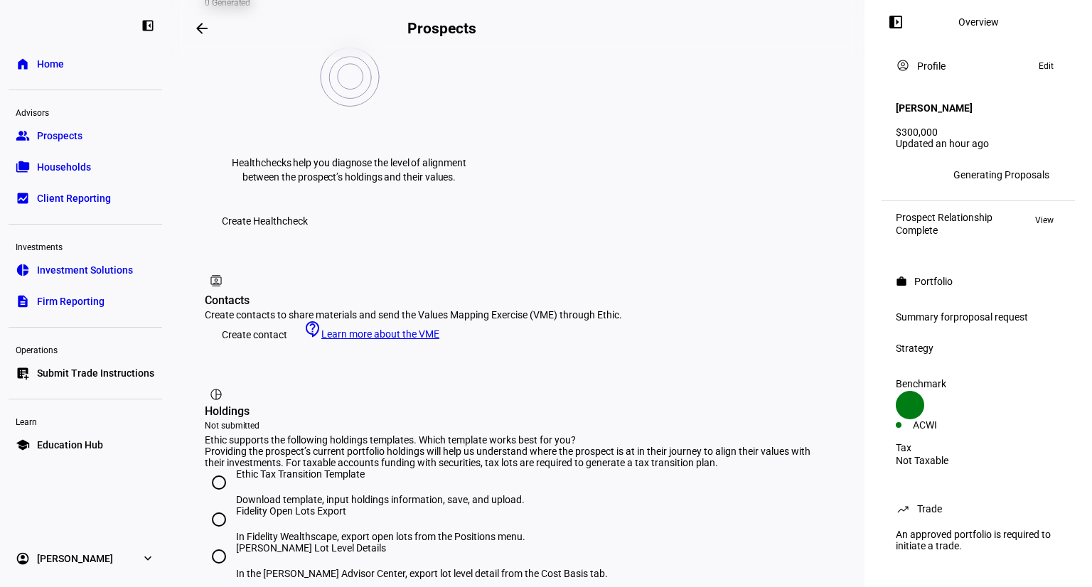  I want to click on div: Complete, so click(944, 230).